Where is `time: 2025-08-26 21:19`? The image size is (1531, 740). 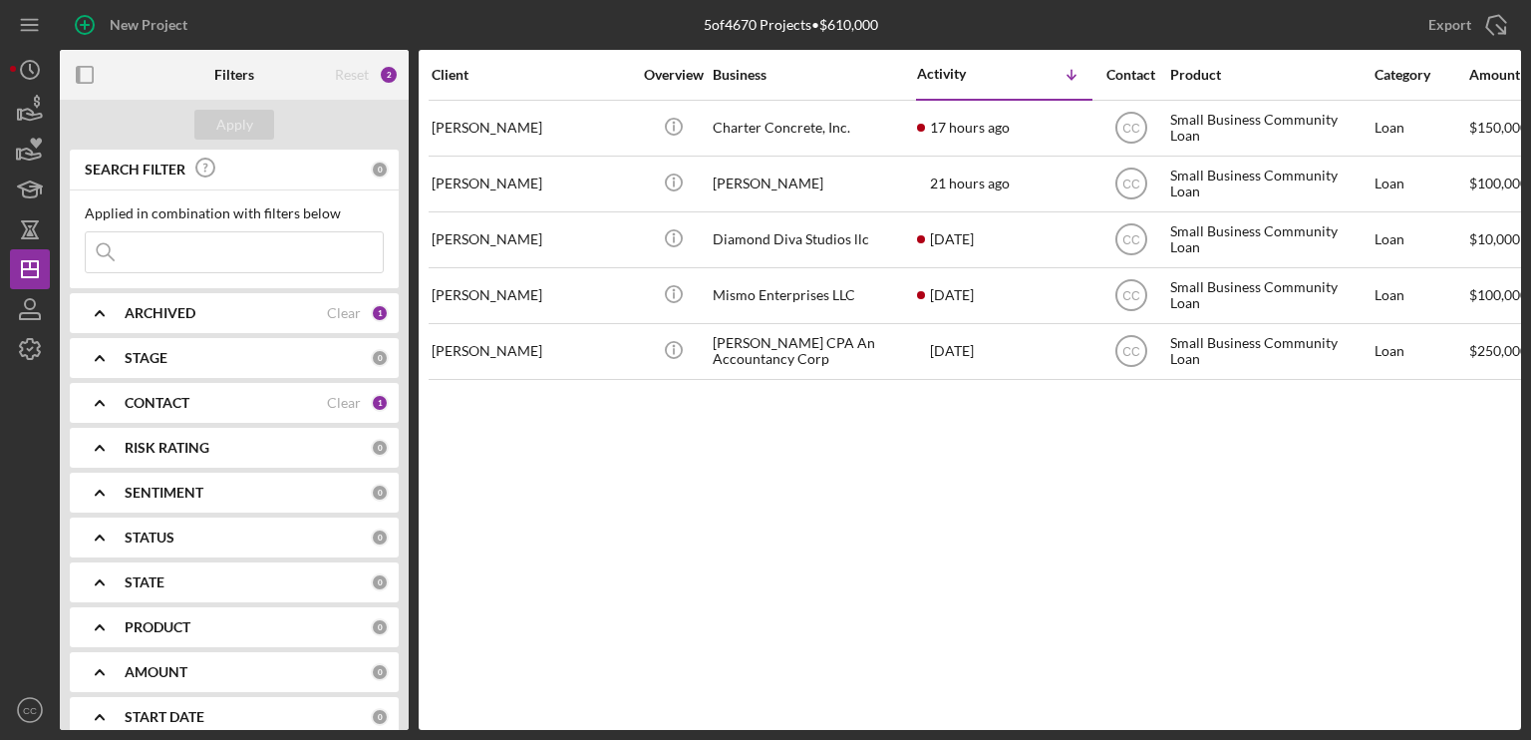
time: 2025-08-26 21:19 is located at coordinates (952, 295).